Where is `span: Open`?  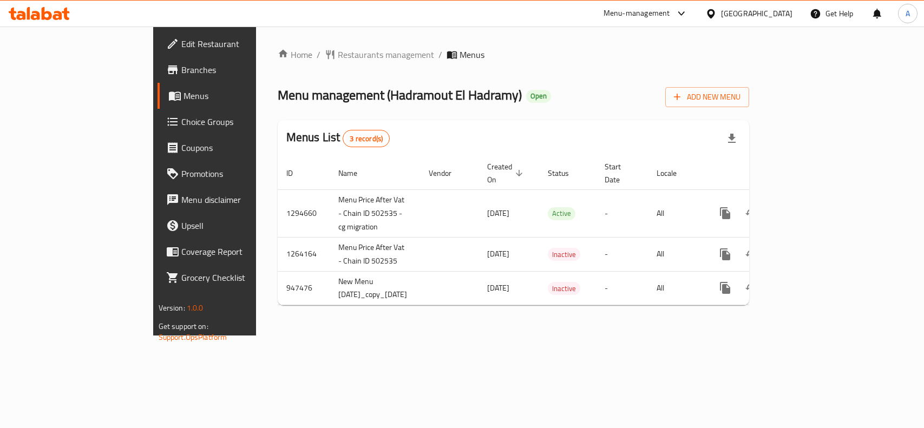 span: Open is located at coordinates (539, 96).